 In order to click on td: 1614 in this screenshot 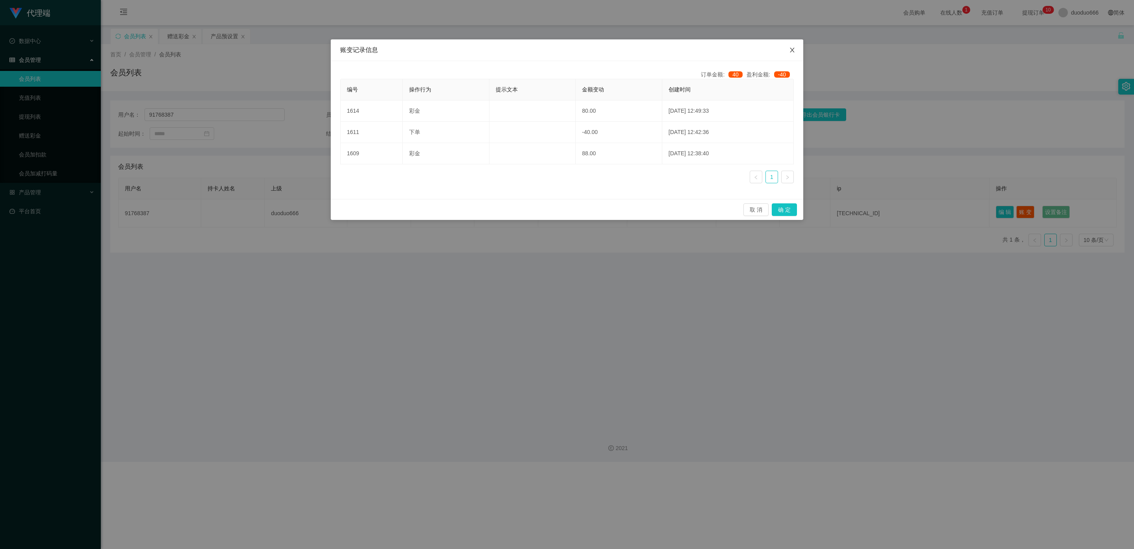, I will do `click(372, 111)`.